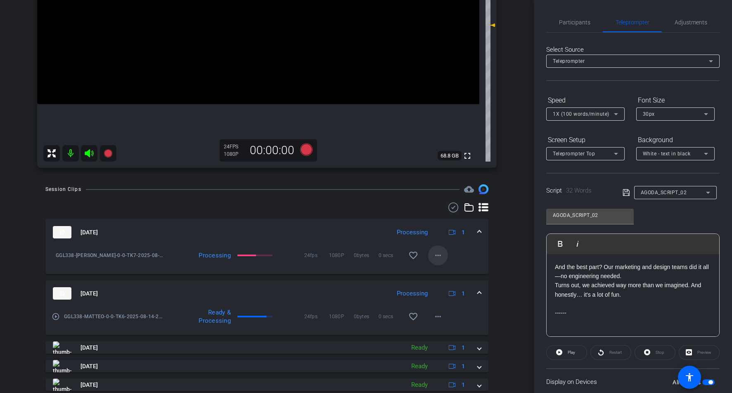 The image size is (732, 393). I want to click on div: 24, so click(234, 147).